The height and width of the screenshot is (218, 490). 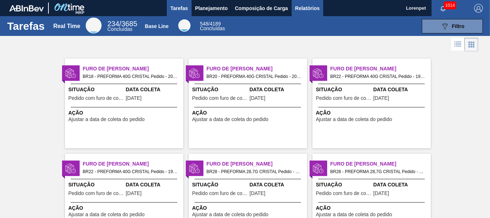 I want to click on span: Planejamento, so click(x=211, y=8).